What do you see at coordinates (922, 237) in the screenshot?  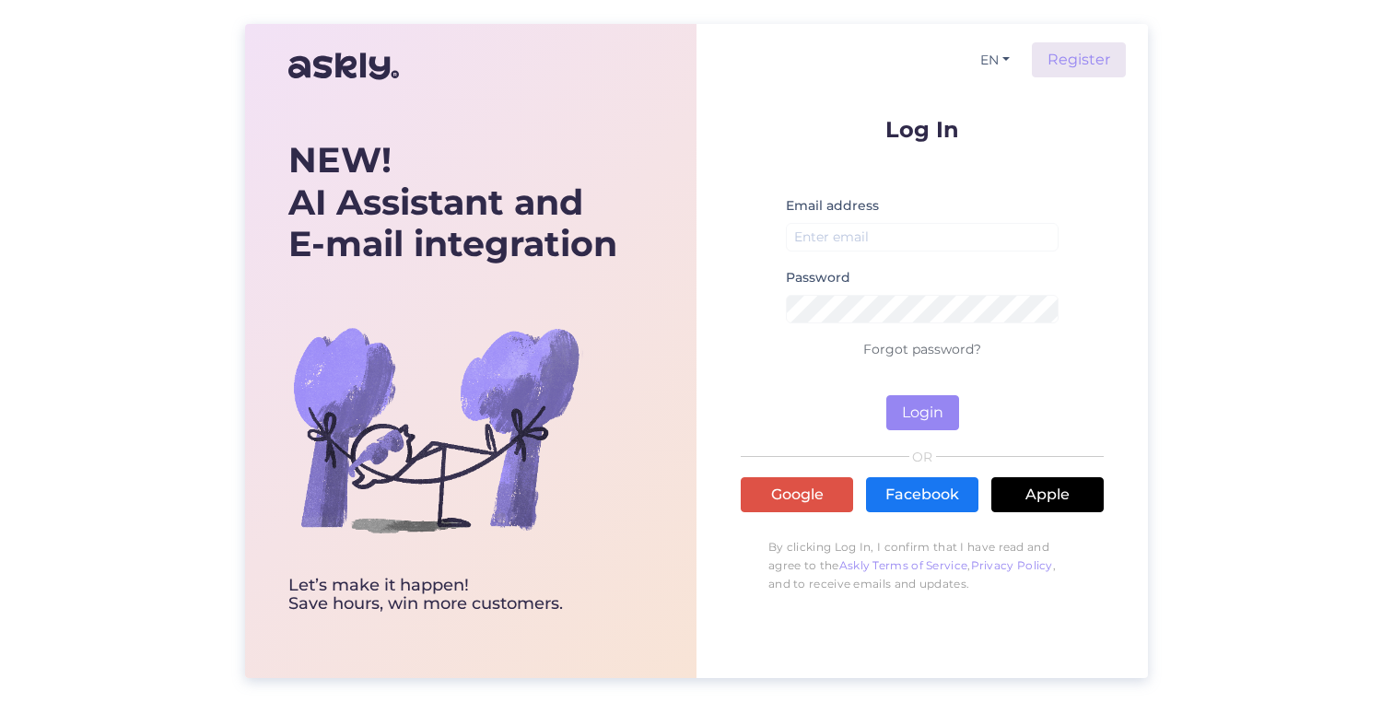 I see `input: Enter email` at bounding box center [922, 237].